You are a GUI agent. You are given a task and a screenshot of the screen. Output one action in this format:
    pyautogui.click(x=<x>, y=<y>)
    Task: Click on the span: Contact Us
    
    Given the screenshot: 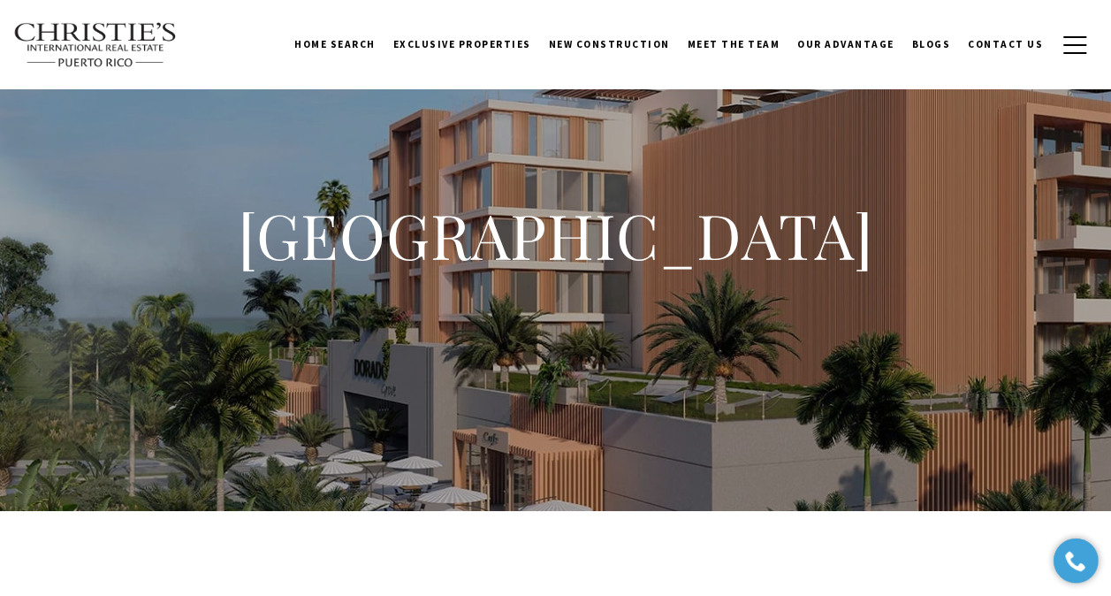 What is the action you would take?
    pyautogui.click(x=1005, y=44)
    